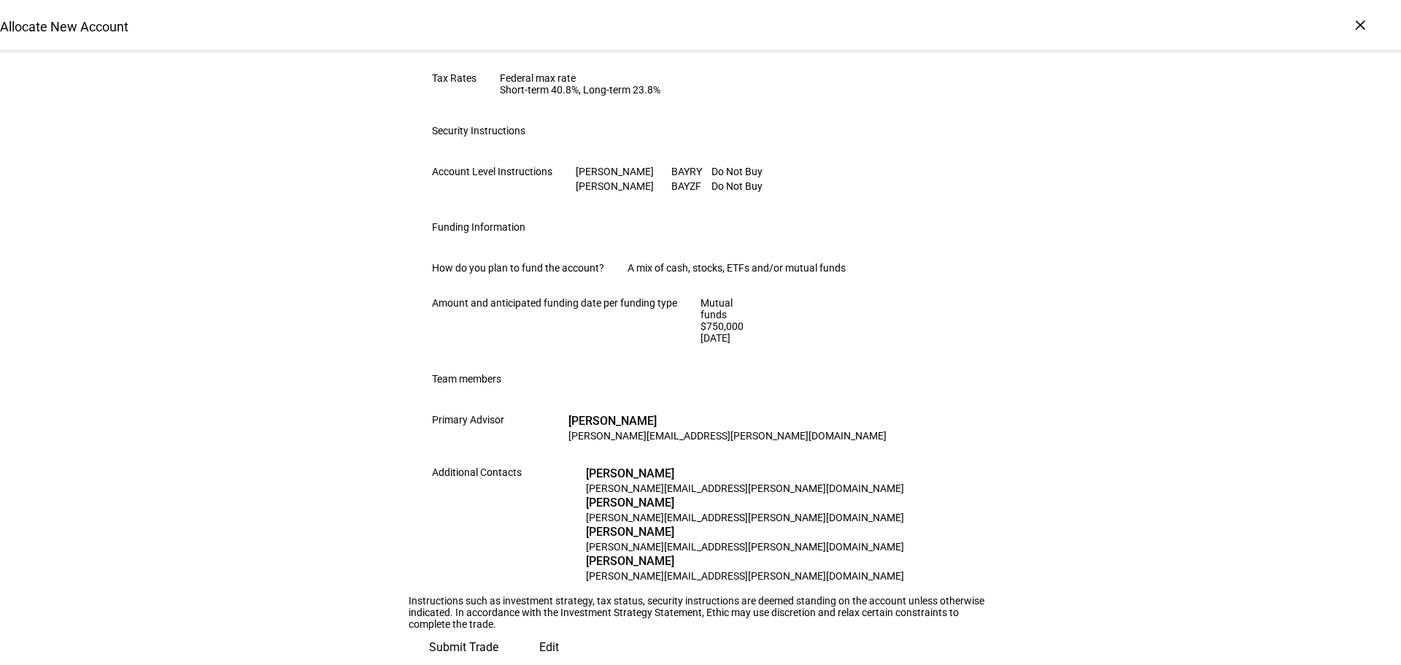 The height and width of the screenshot is (665, 1401). I want to click on span: Edit, so click(549, 647).